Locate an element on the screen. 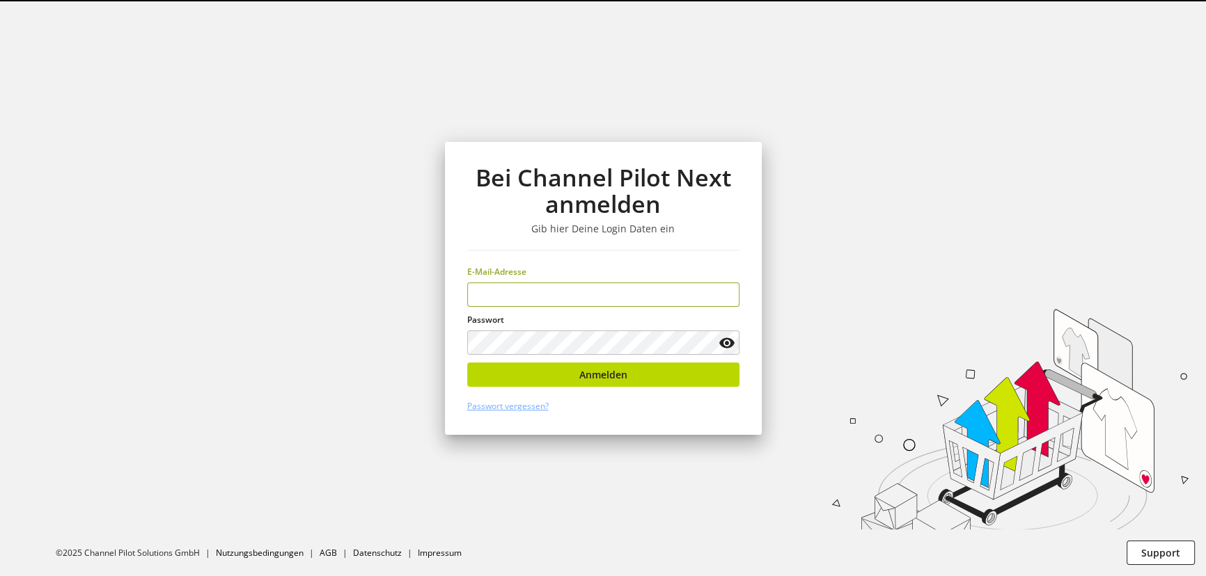 The image size is (1206, 576). button: Support is located at coordinates (1160, 553).